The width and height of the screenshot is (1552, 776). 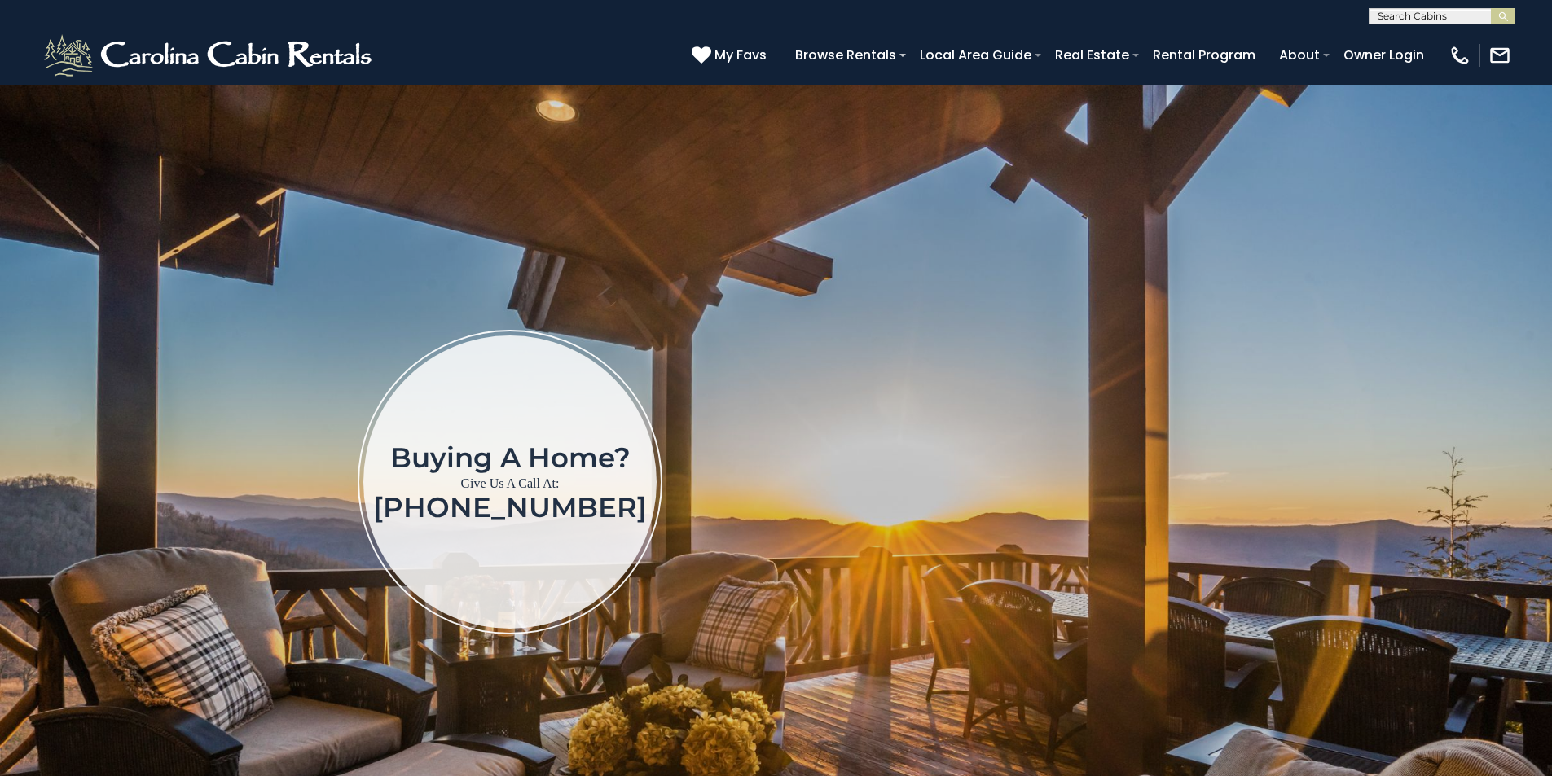 I want to click on h1: Buying a home?, so click(x=510, y=458).